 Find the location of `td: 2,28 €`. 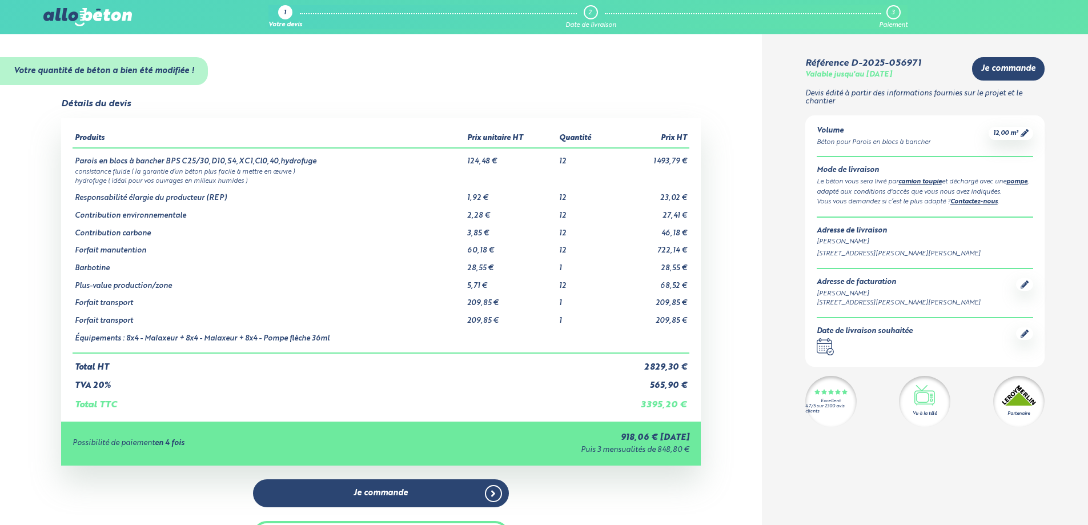

td: 2,28 € is located at coordinates (511, 211).